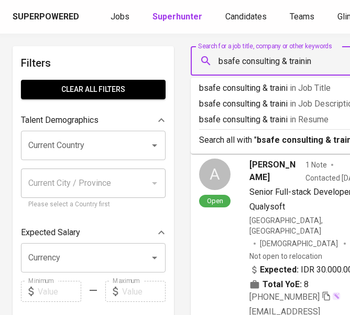 The height and width of the screenshot is (315, 350). What do you see at coordinates (60, 120) in the screenshot?
I see `p: Talent Demographics` at bounding box center [60, 120].